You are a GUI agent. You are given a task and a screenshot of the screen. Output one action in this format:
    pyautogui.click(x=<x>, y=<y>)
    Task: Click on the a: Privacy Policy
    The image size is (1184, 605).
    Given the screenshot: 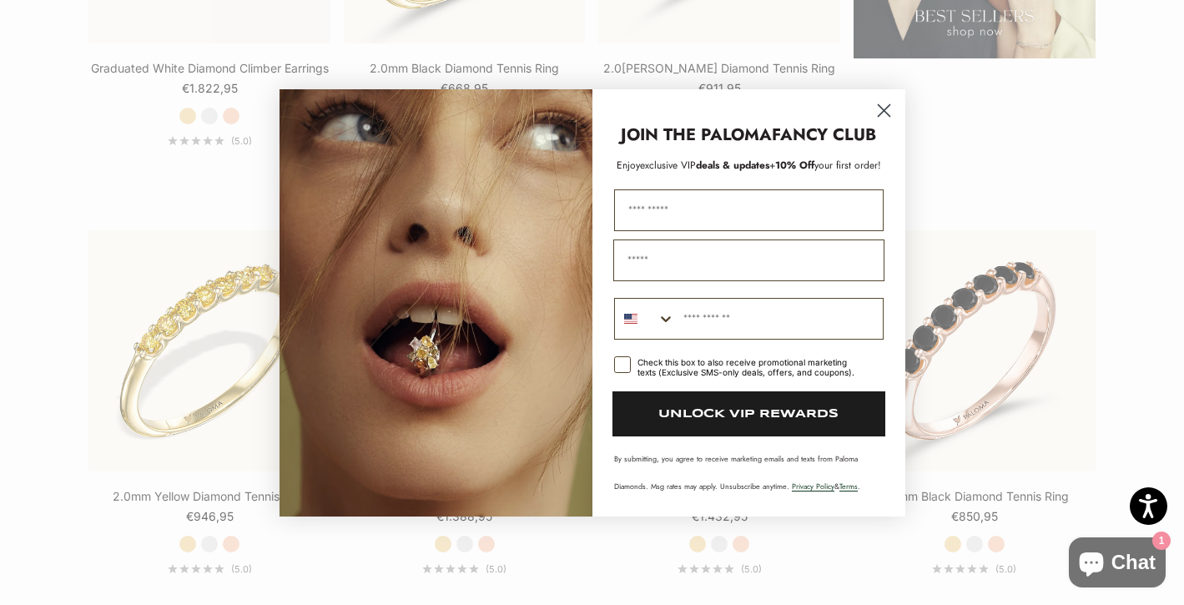 What is the action you would take?
    pyautogui.click(x=812, y=485)
    